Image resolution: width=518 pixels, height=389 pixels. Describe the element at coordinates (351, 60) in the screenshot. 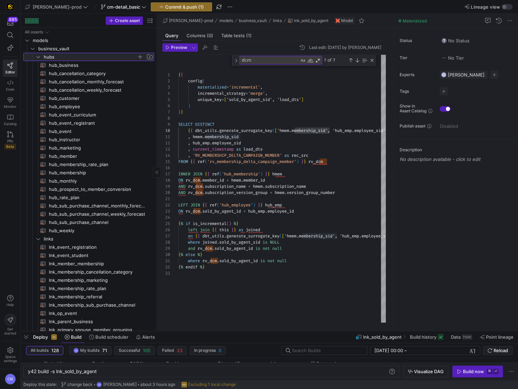

I see `div: Previous Match (⇧Enter)` at that location.